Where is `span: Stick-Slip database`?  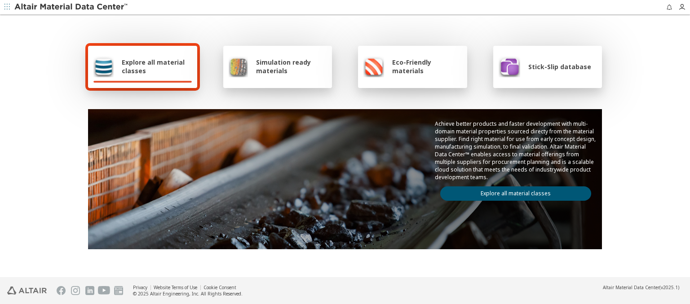 span: Stick-Slip database is located at coordinates (560, 67).